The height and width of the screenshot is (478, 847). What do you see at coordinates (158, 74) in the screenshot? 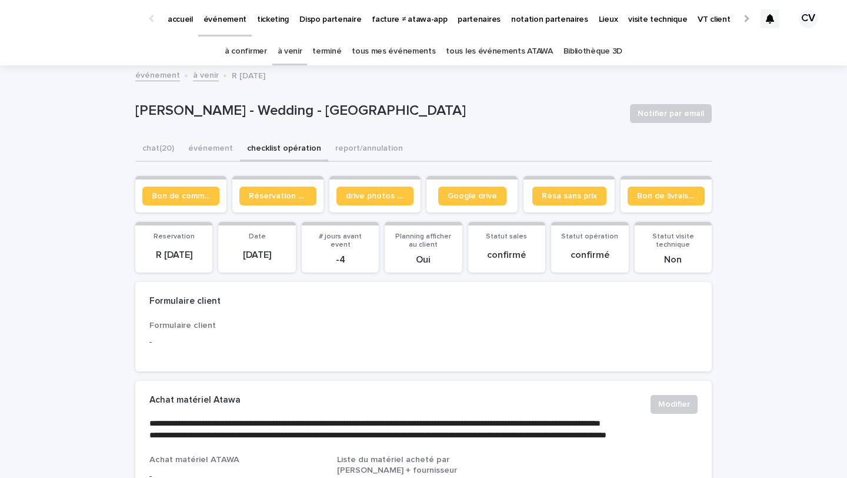
I see `a: événement` at bounding box center [158, 74].